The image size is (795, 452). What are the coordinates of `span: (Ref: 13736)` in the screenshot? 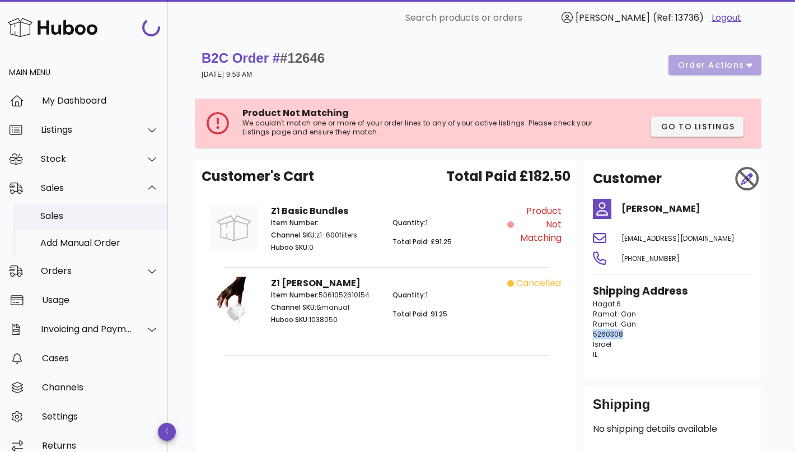 It's located at (678, 17).